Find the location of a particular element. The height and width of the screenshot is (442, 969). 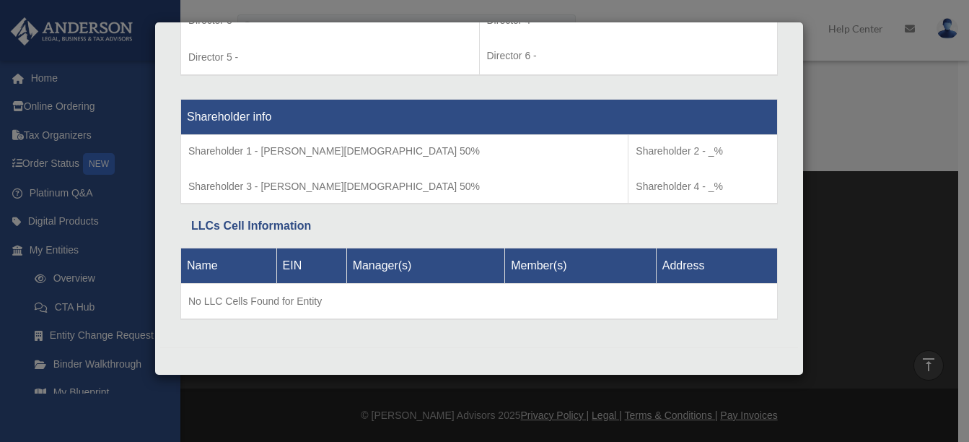

p: Shareholder 4 - _% is located at coordinates (703, 186).